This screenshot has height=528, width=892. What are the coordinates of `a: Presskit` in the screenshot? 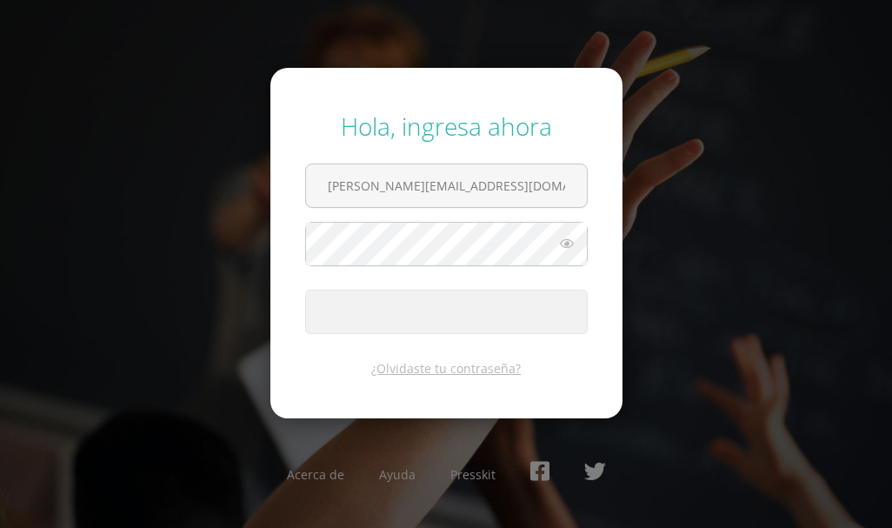 It's located at (473, 474).